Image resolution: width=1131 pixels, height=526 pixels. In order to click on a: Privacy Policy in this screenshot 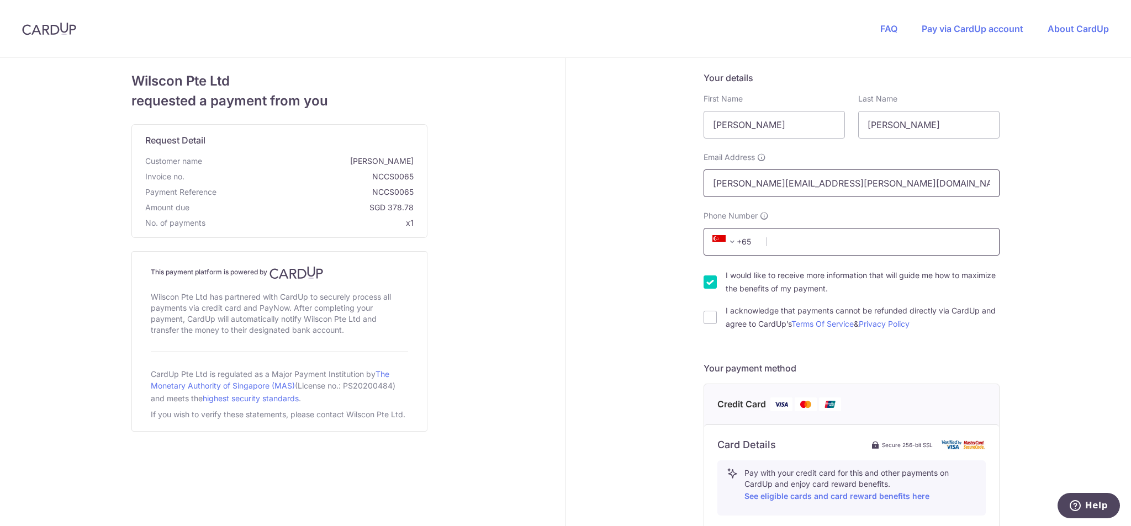, I will do `click(884, 324)`.